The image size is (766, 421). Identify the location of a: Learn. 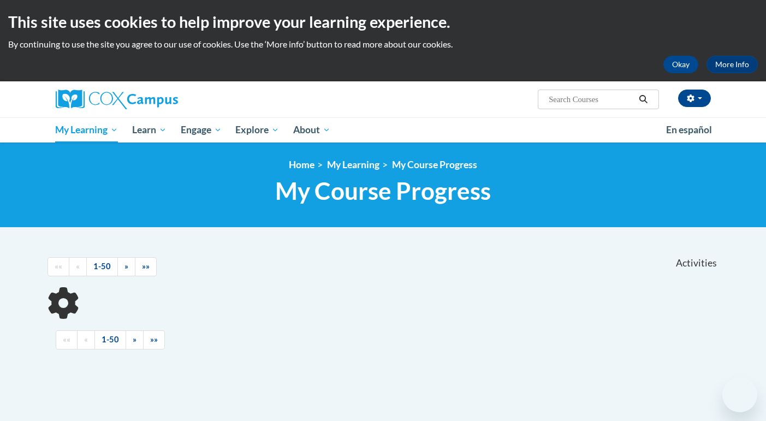
(149, 130).